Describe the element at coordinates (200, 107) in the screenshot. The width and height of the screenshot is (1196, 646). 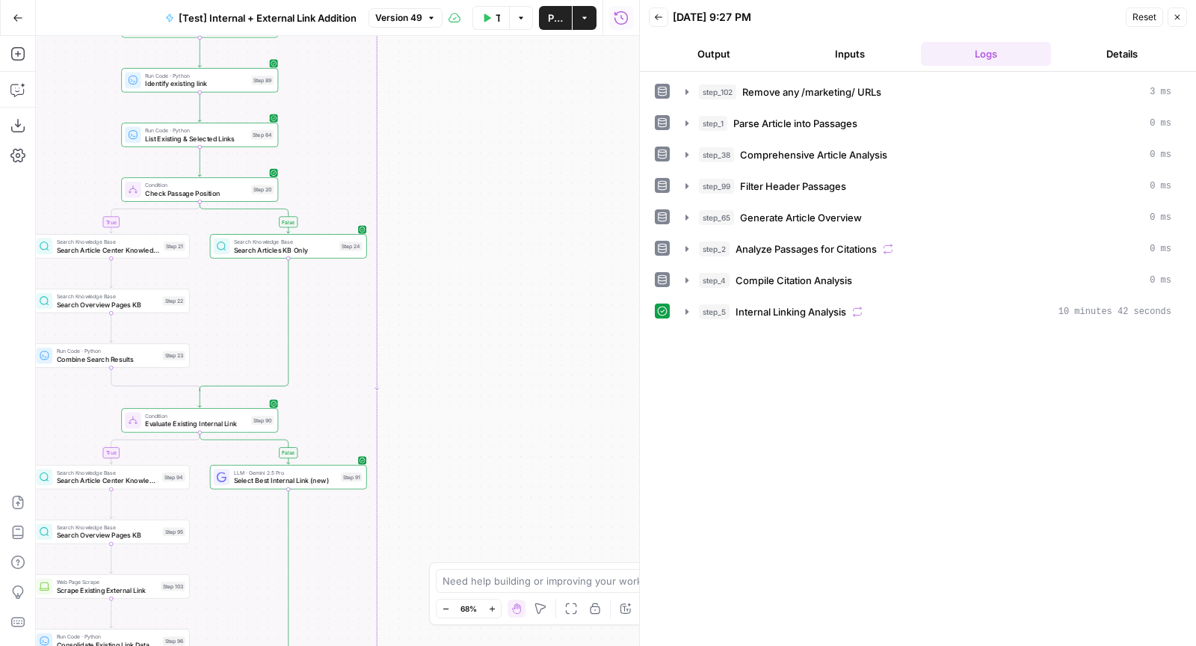
I see `g: Edge from step_89 to step_64` at that location.